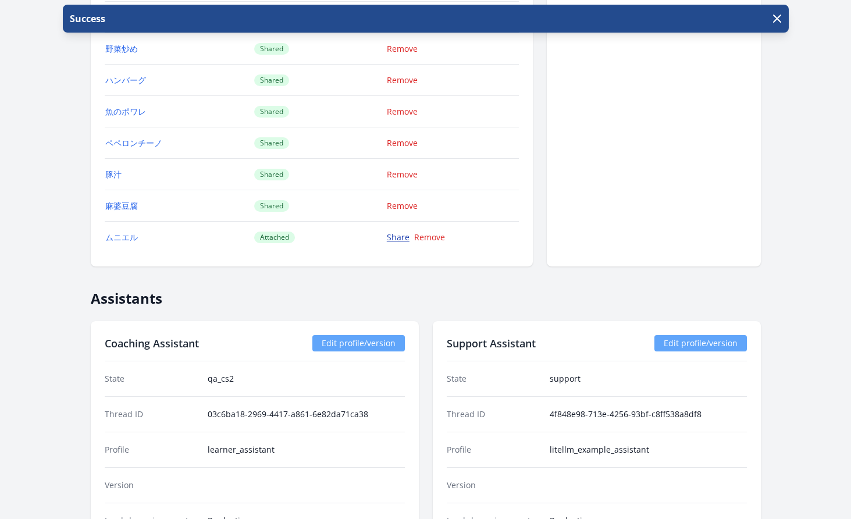 This screenshot has width=851, height=519. Describe the element at coordinates (398, 237) in the screenshot. I see `a: Share` at that location.